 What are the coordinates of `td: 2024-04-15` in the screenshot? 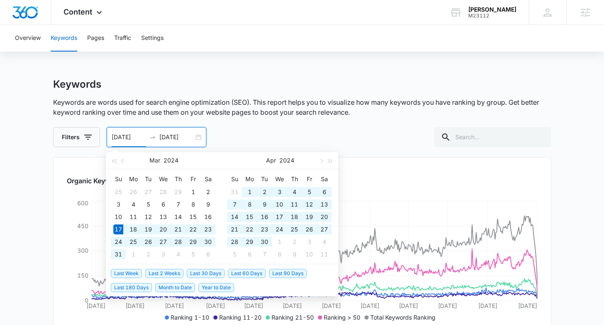 It's located at (250, 217).